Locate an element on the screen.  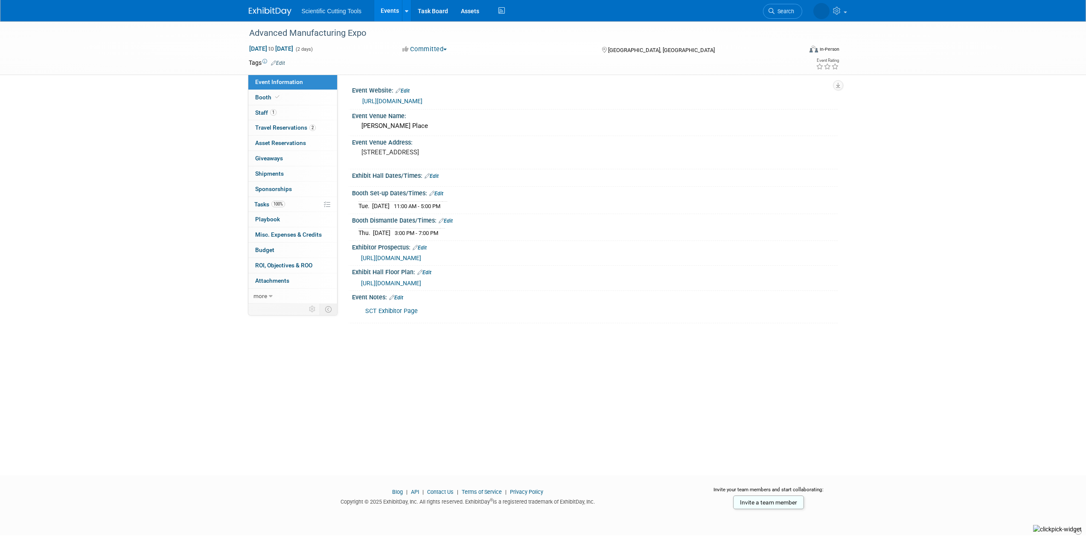
a: Privacy Policy is located at coordinates (527, 492).